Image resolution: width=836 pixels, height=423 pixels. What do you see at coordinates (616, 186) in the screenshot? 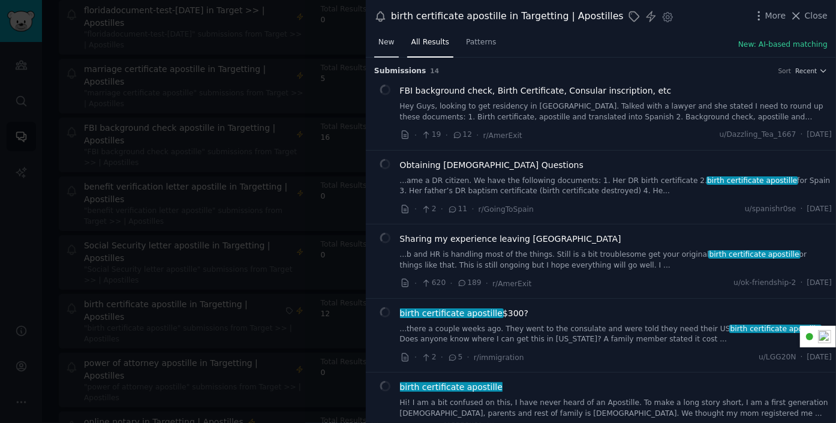
I see `a: ...ame a DR citizen. We have the following documents: 1. Her DR birth certificate 2.birth certifi...` at bounding box center [616, 186].